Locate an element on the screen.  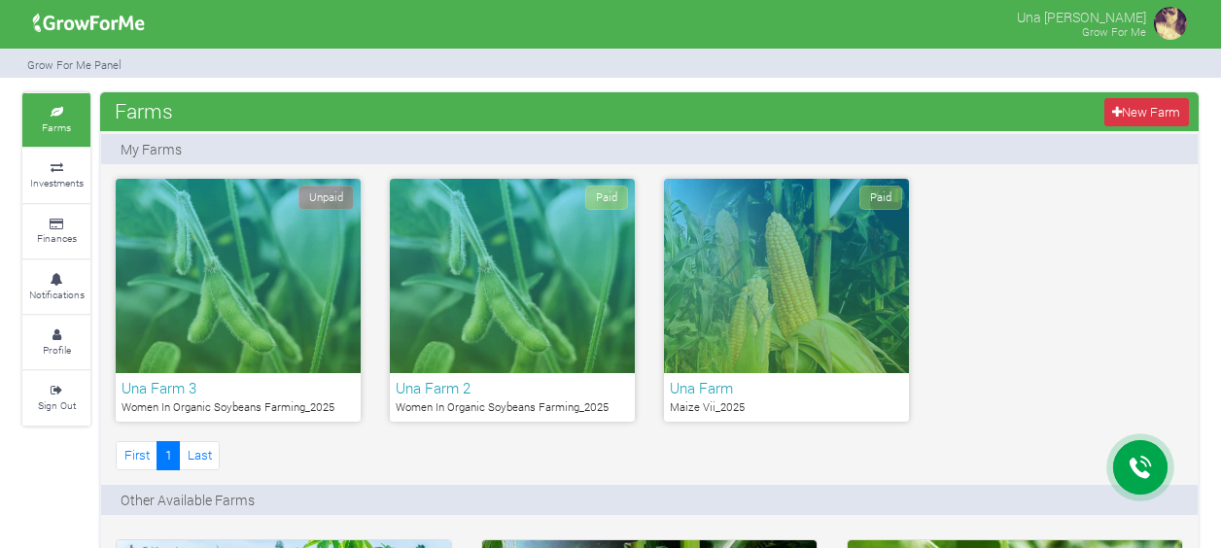
small: Notifications is located at coordinates (56, 295).